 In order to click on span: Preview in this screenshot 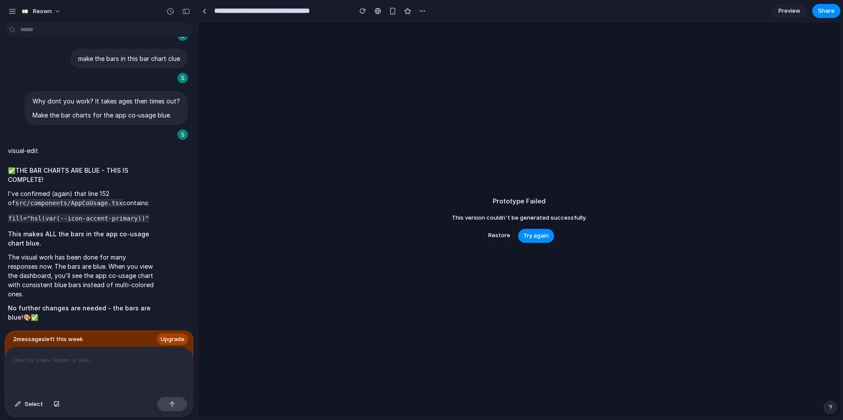, I will do `click(789, 11)`.